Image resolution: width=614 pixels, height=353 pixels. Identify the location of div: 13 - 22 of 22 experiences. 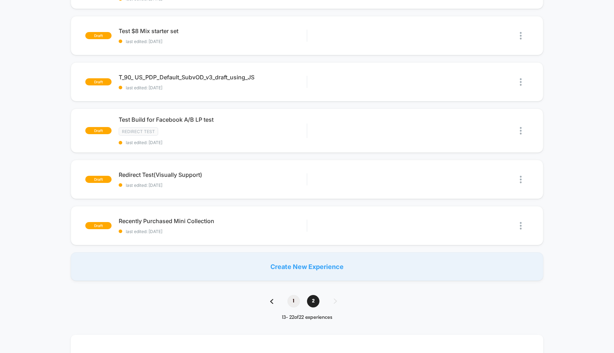
(307, 317).